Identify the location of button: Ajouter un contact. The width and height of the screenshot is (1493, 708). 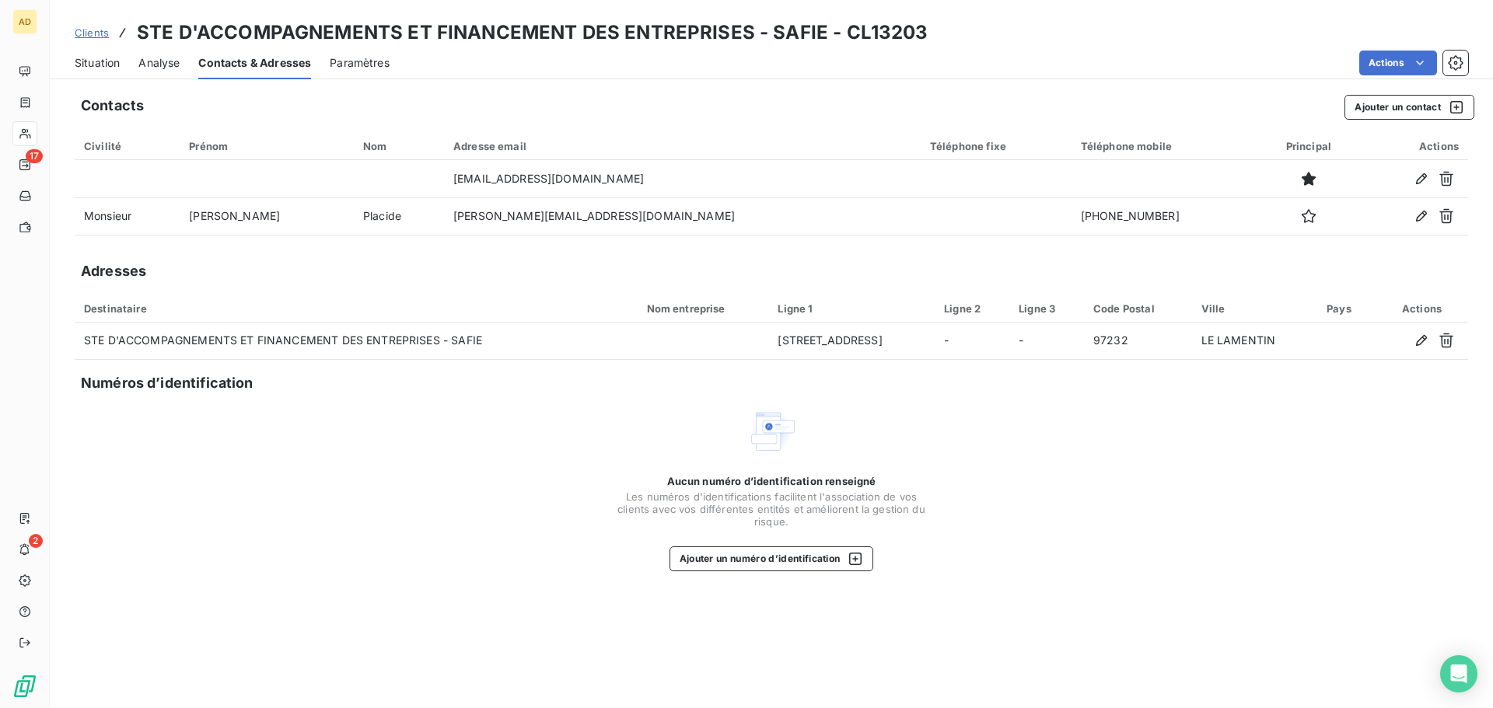
(1409, 107).